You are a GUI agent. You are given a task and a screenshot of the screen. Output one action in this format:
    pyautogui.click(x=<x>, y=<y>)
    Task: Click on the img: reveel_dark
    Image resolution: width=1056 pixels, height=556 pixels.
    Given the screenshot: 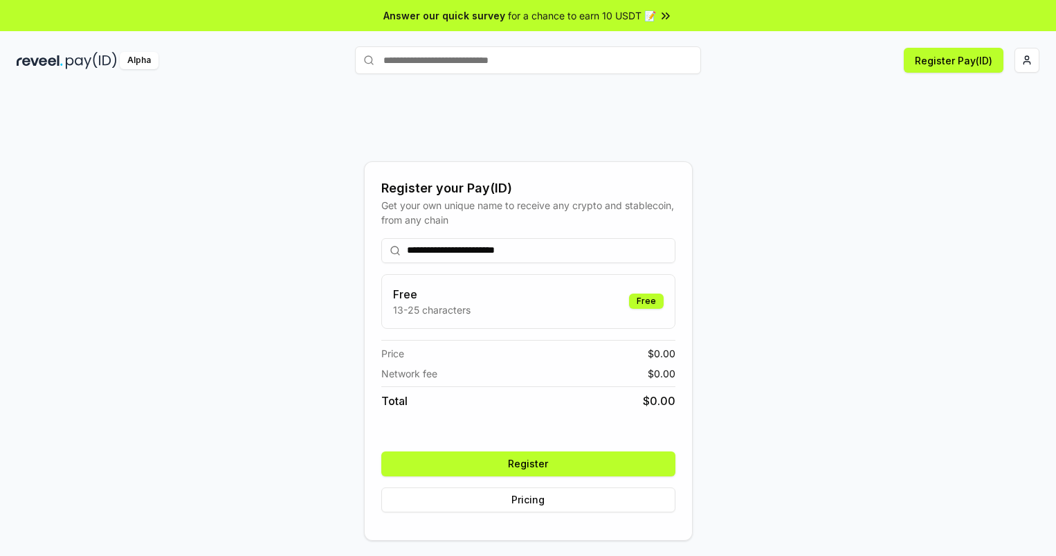 What is the action you would take?
    pyautogui.click(x=39, y=60)
    